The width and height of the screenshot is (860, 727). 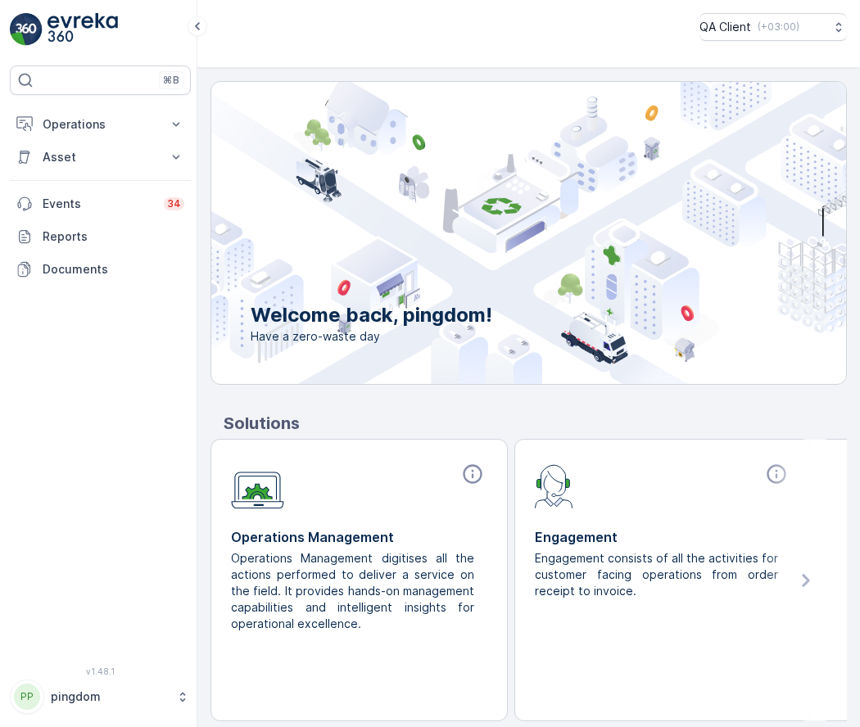 What do you see at coordinates (100, 697) in the screenshot?
I see `button: PPpingdom` at bounding box center [100, 697].